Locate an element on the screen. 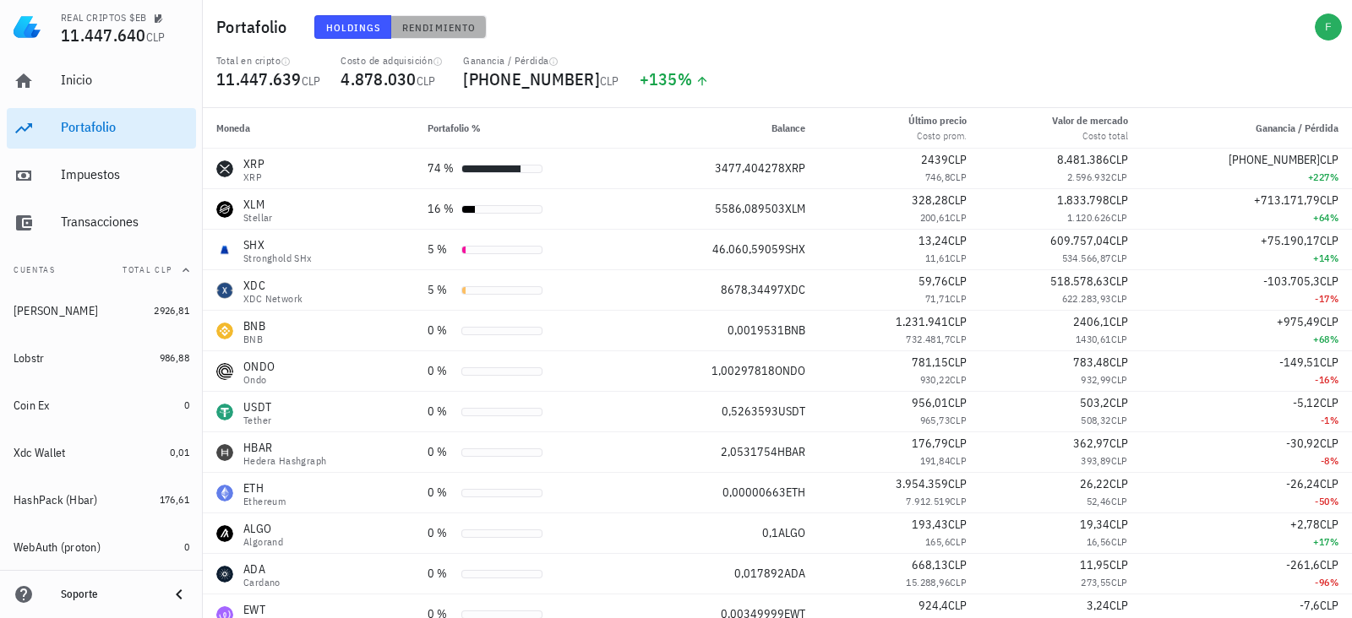  div: Algorand is located at coordinates (263, 542).